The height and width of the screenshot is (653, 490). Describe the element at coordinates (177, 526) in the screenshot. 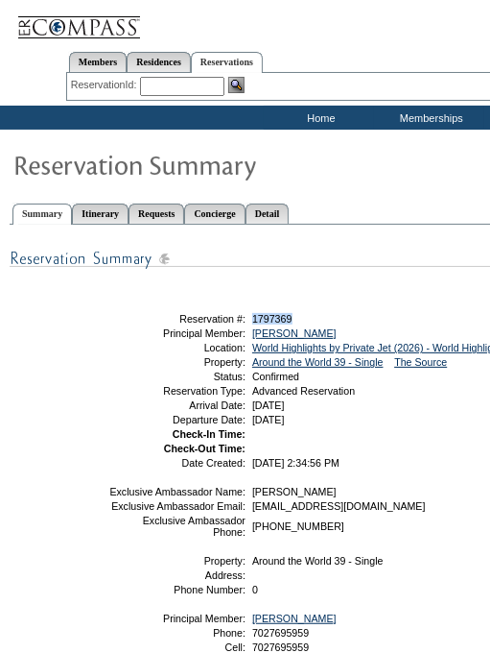

I see `td: Exclusive Ambassador Phone:` at that location.